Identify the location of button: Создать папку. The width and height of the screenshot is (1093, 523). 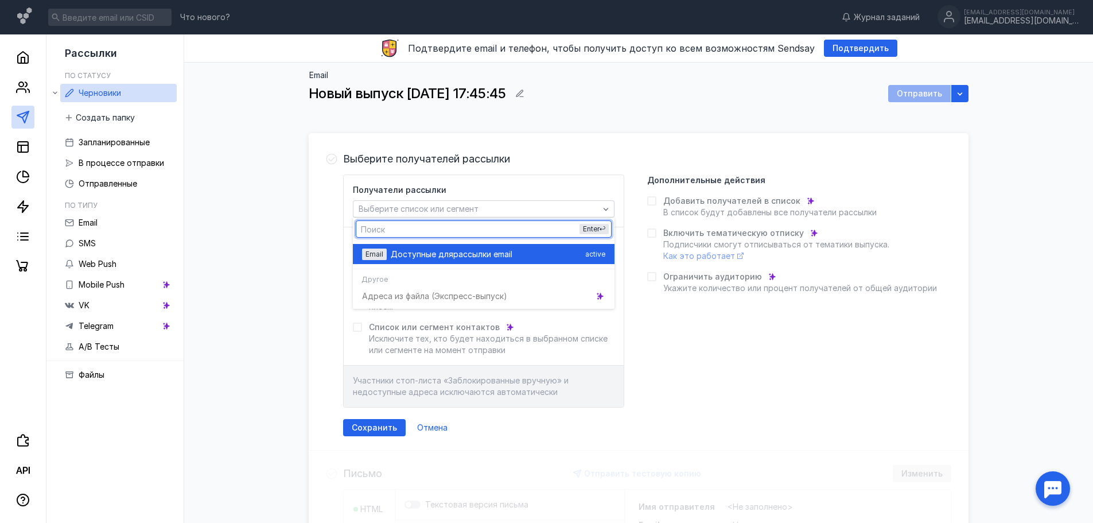
(100, 118).